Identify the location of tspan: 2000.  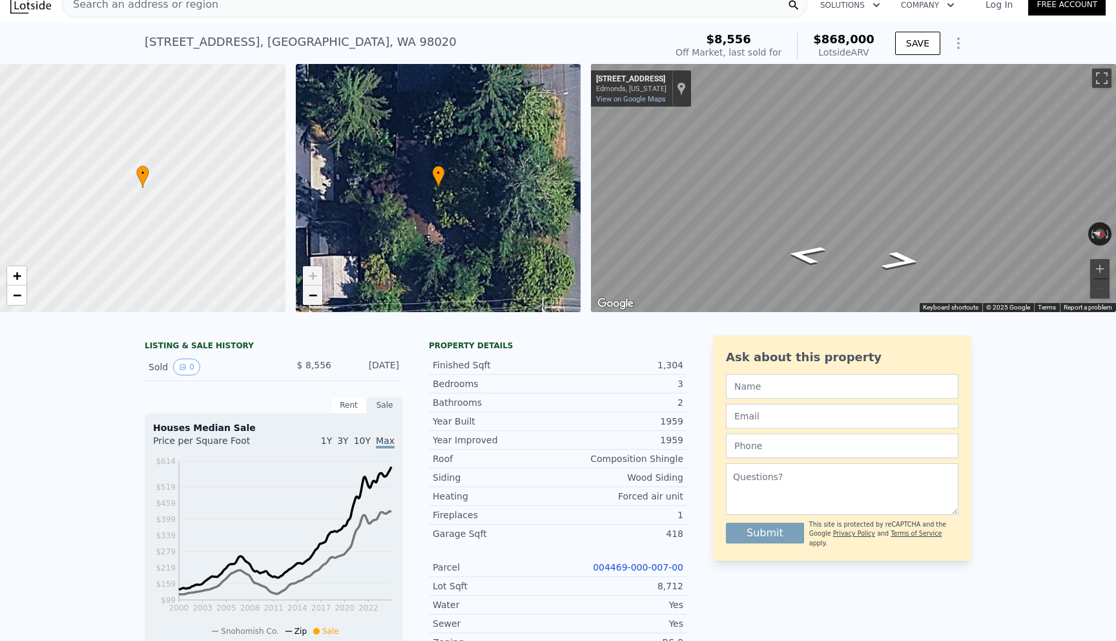
(179, 608).